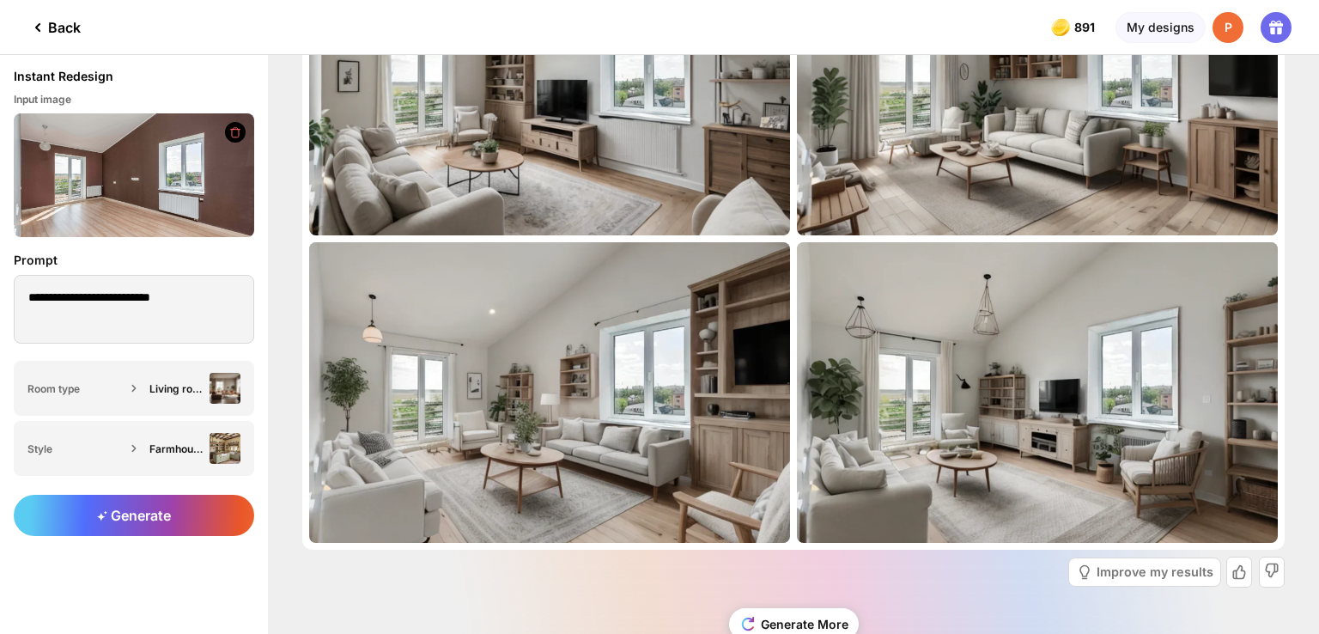 Image resolution: width=1319 pixels, height=634 pixels. Describe the element at coordinates (54, 27) in the screenshot. I see `div: Back` at that location.